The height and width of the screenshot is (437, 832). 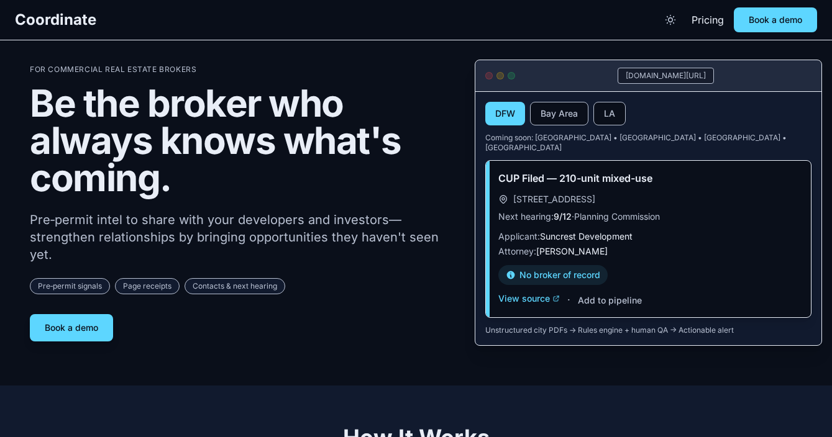 I want to click on button: View source, so click(x=529, y=299).